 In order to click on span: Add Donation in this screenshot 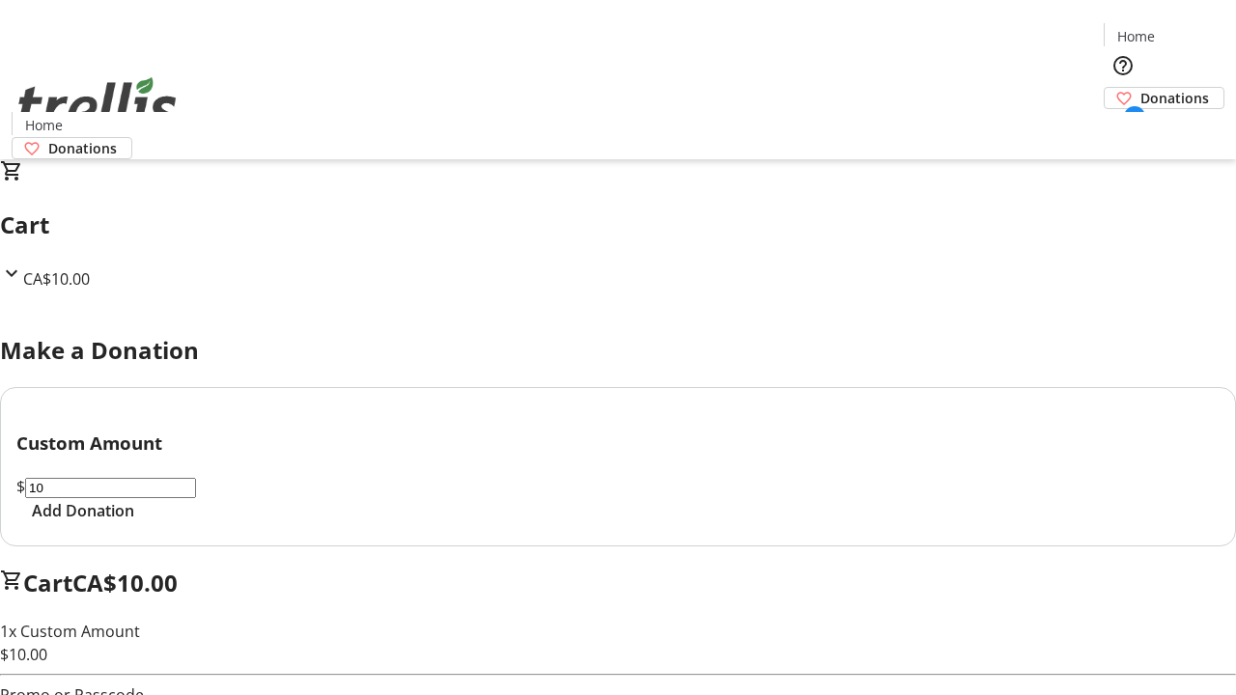, I will do `click(83, 511)`.